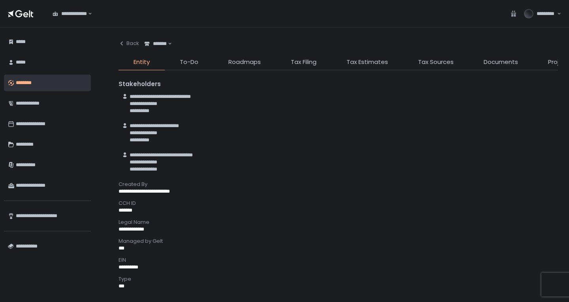  What do you see at coordinates (338, 203) in the screenshot?
I see `div: CCH ID` at bounding box center [338, 203].